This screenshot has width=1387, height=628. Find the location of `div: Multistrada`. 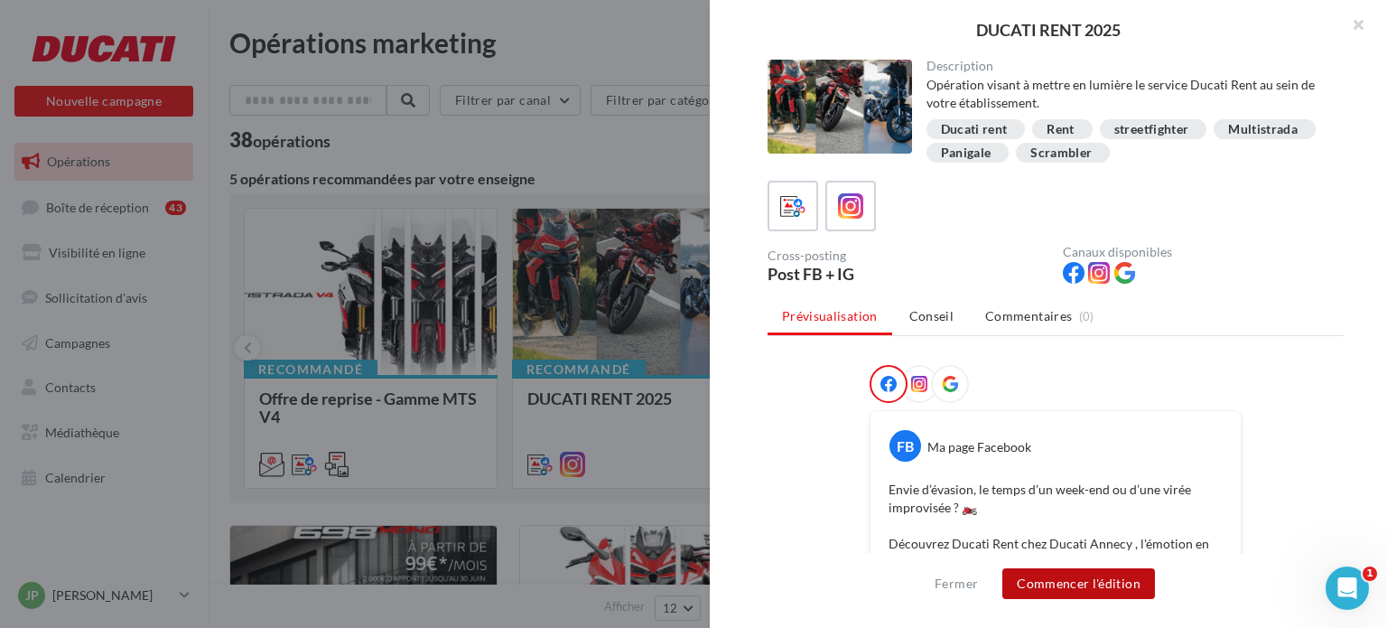

div: Multistrada is located at coordinates (1262, 129).